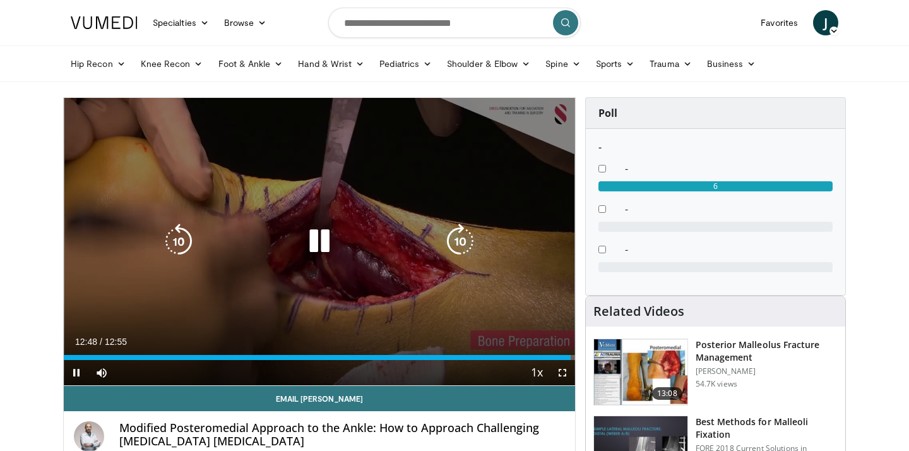  What do you see at coordinates (331, 64) in the screenshot?
I see `a: Hand & Wrist` at bounding box center [331, 64].